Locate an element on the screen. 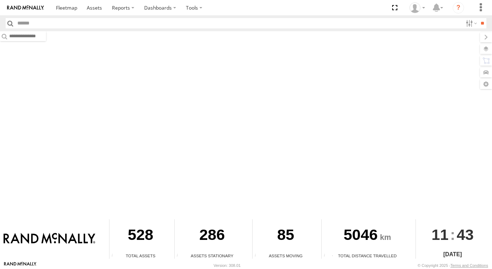 This screenshot has width=492, height=269. div: Total distance travelled by all assets within specified date range and applied filters is located at coordinates (327, 255).